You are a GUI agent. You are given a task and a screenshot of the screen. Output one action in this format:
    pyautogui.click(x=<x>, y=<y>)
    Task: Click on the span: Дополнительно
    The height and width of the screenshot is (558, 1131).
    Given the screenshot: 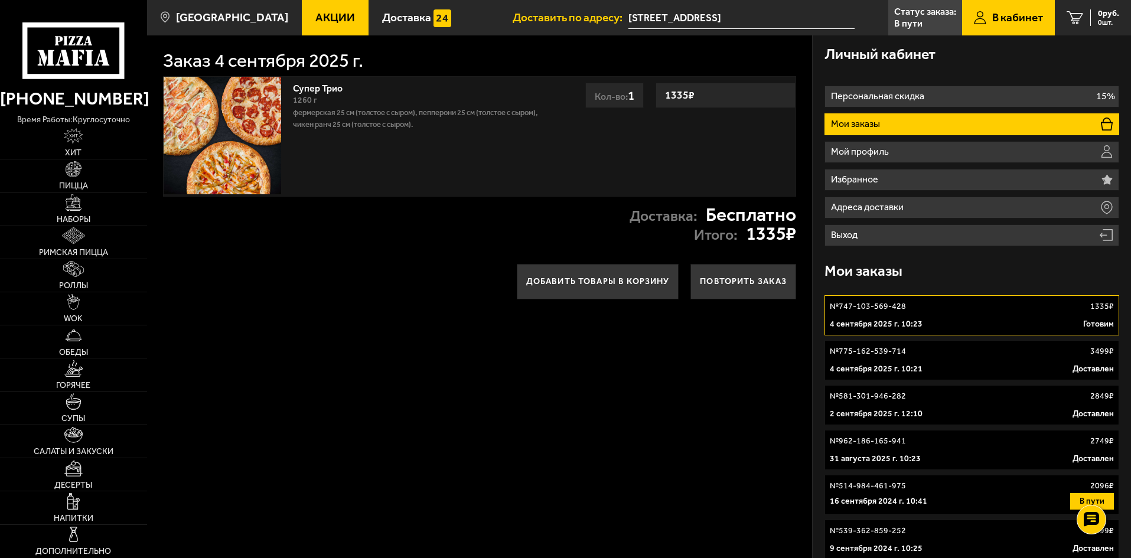 What is the action you would take?
    pyautogui.click(x=73, y=552)
    